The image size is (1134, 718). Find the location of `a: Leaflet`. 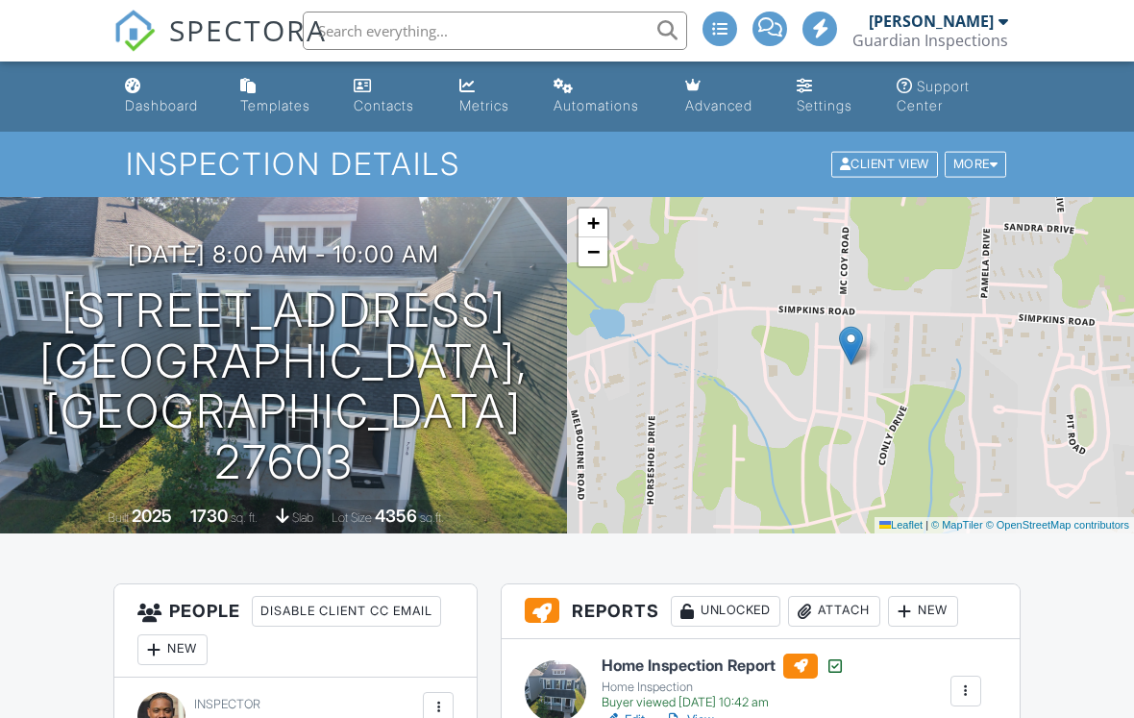

a: Leaflet is located at coordinates (901, 525).